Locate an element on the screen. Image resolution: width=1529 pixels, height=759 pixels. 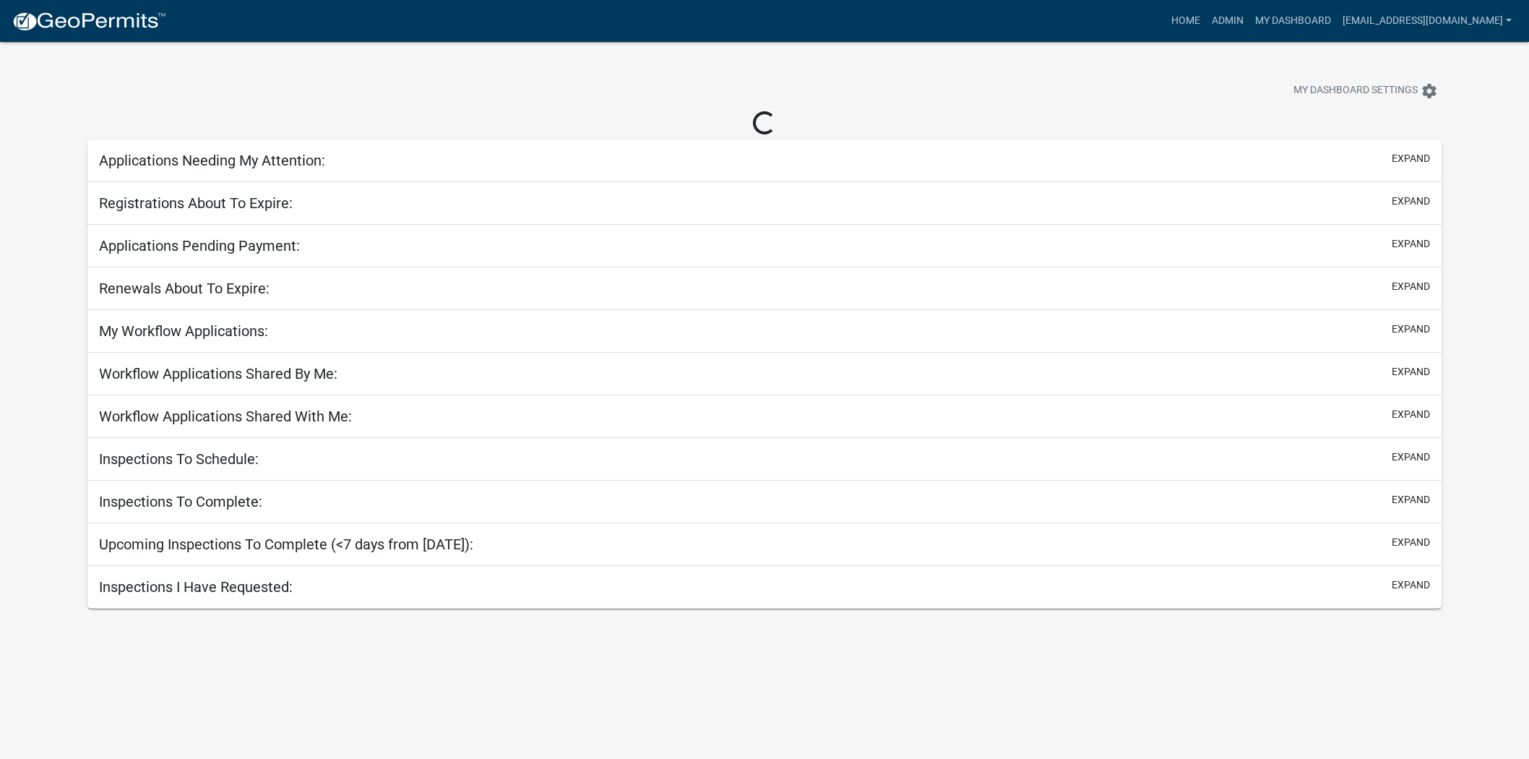
button: My Dashboard Settingssettings is located at coordinates (1366, 90).